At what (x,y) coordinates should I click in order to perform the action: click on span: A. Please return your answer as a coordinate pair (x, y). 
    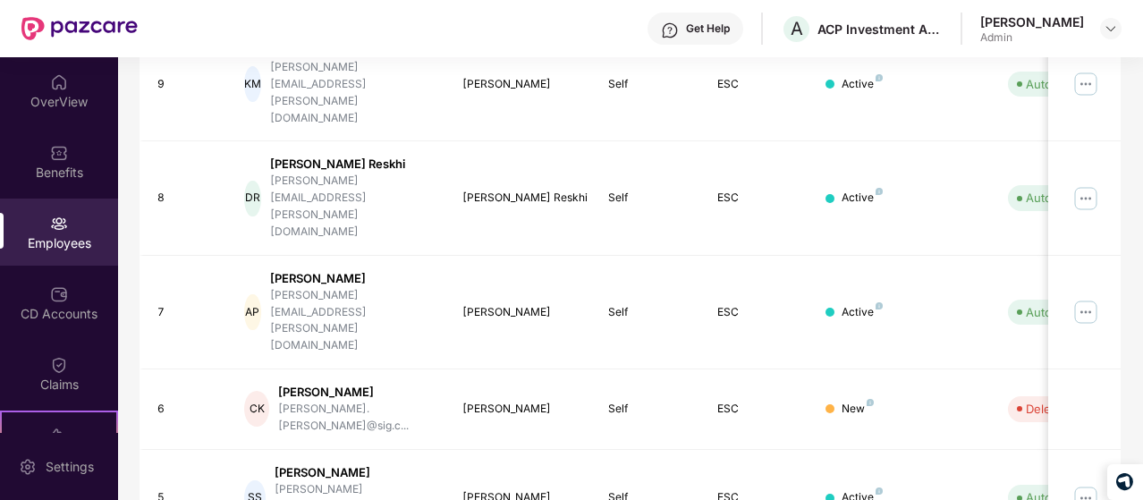
    Looking at the image, I should click on (797, 29).